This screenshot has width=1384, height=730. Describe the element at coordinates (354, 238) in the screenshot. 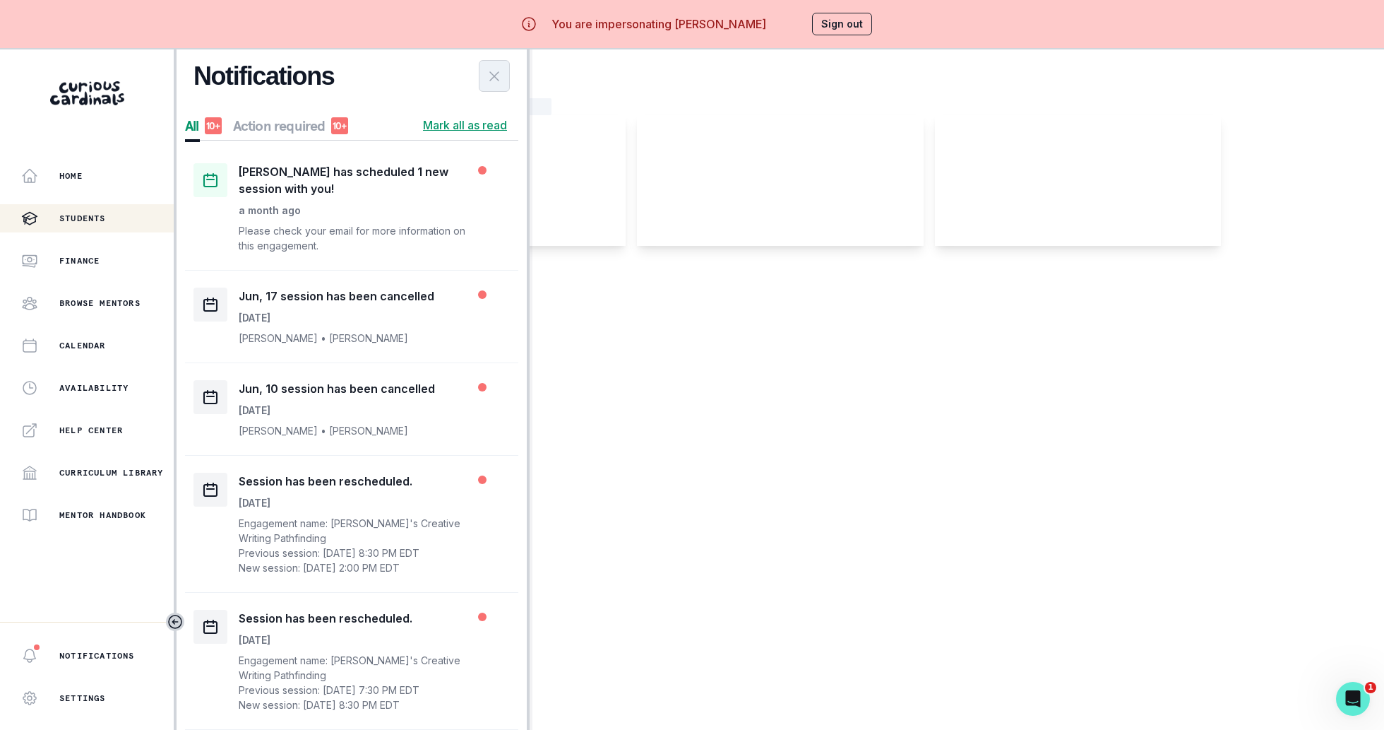

I see `p: Please check your email for more information on this engagement.` at that location.